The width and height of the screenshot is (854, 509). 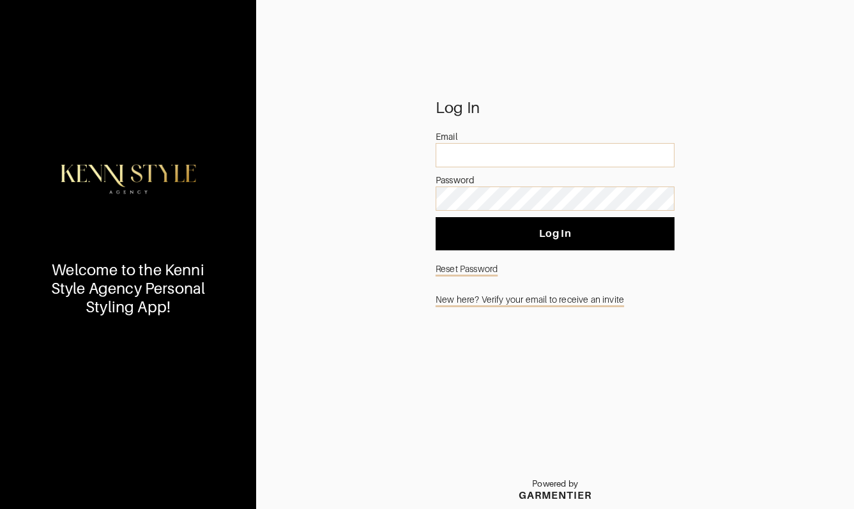 I want to click on div: Email, so click(x=555, y=137).